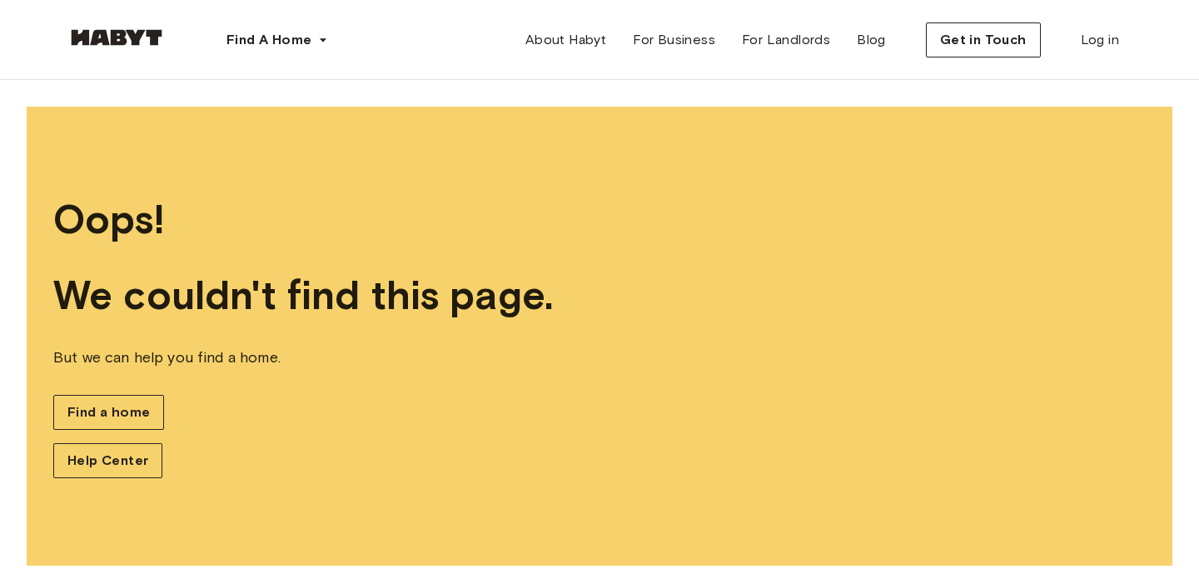  I want to click on a: About Habyt, so click(565, 40).